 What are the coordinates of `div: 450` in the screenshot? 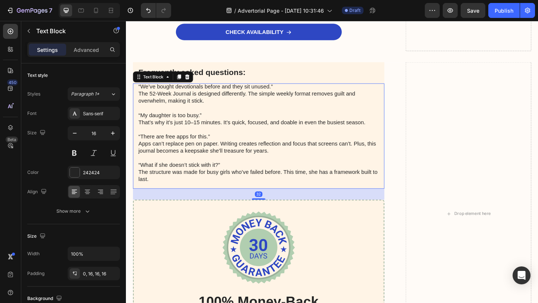 It's located at (12, 83).